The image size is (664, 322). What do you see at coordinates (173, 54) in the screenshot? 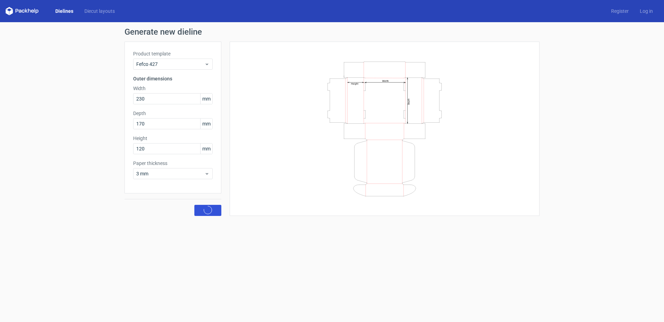
I see `label: Product template` at bounding box center [173, 54].